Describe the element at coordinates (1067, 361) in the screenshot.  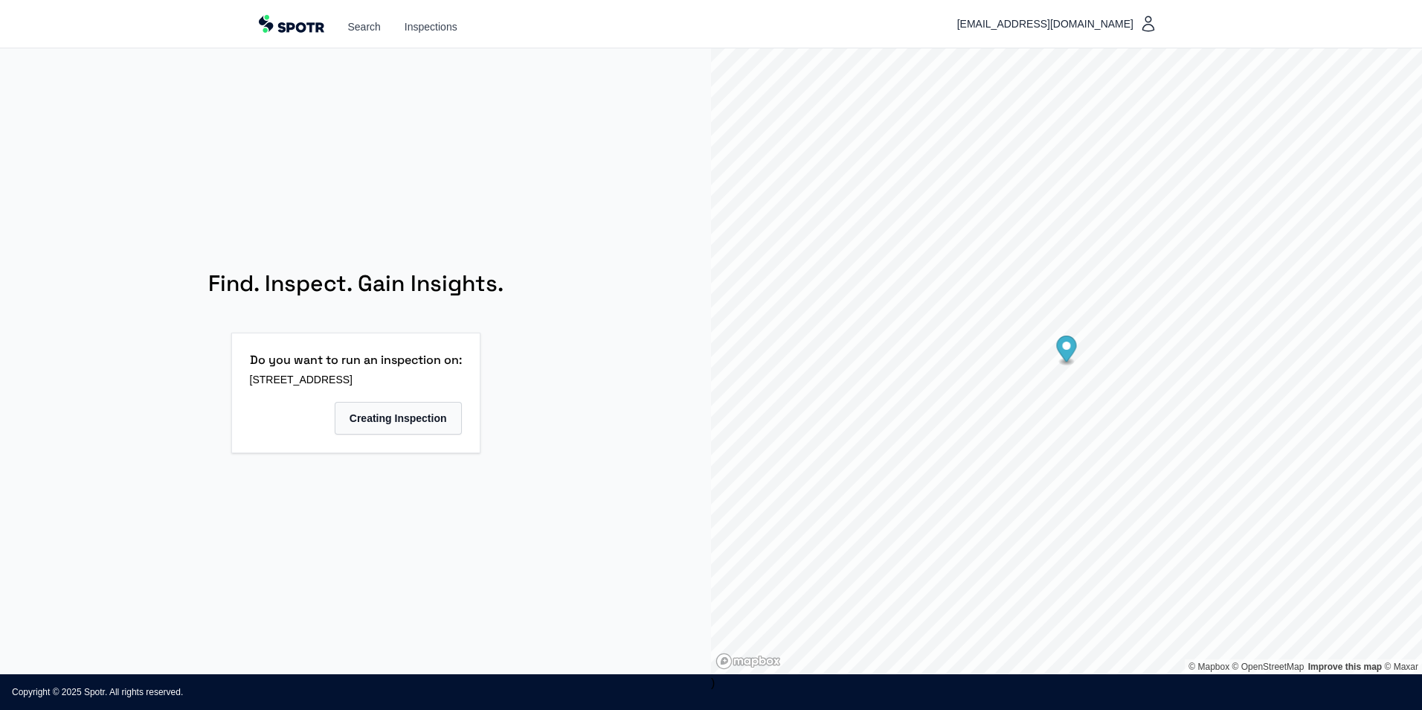
I see `canvas: Map` at that location.